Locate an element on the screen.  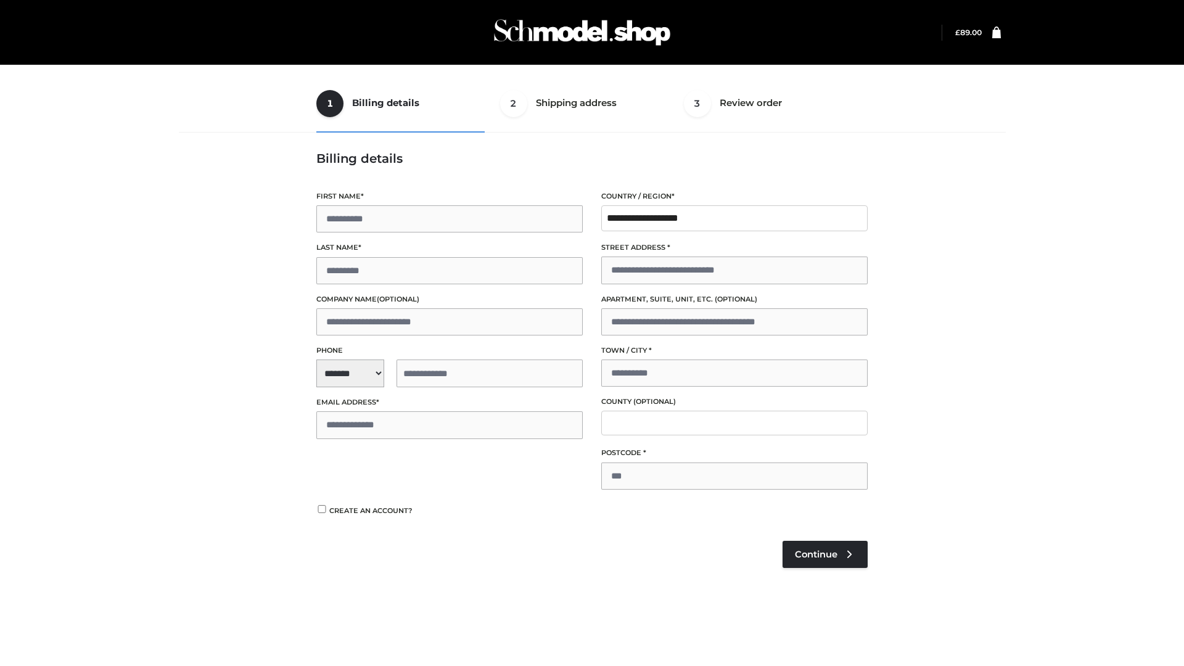
label: Street address is located at coordinates (734, 247).